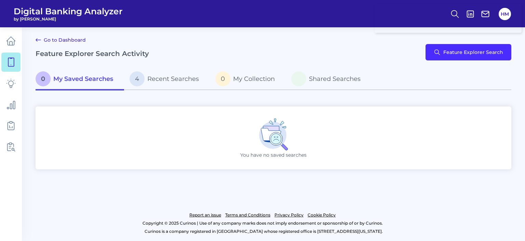  I want to click on a: Terms and Conditions, so click(248, 215).